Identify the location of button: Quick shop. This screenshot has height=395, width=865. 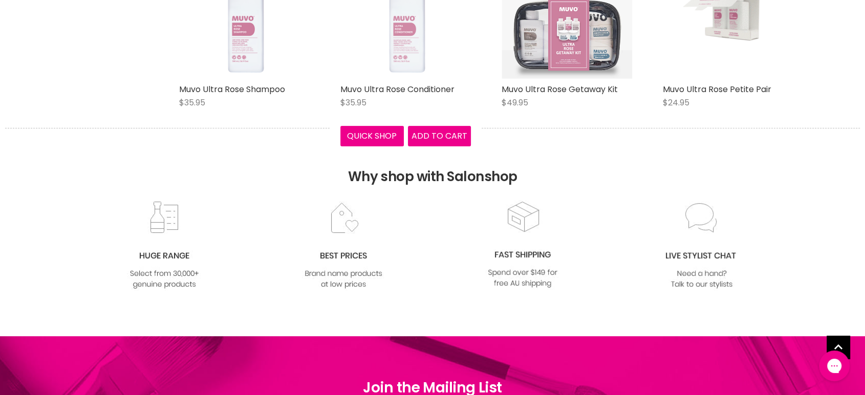
(372, 136).